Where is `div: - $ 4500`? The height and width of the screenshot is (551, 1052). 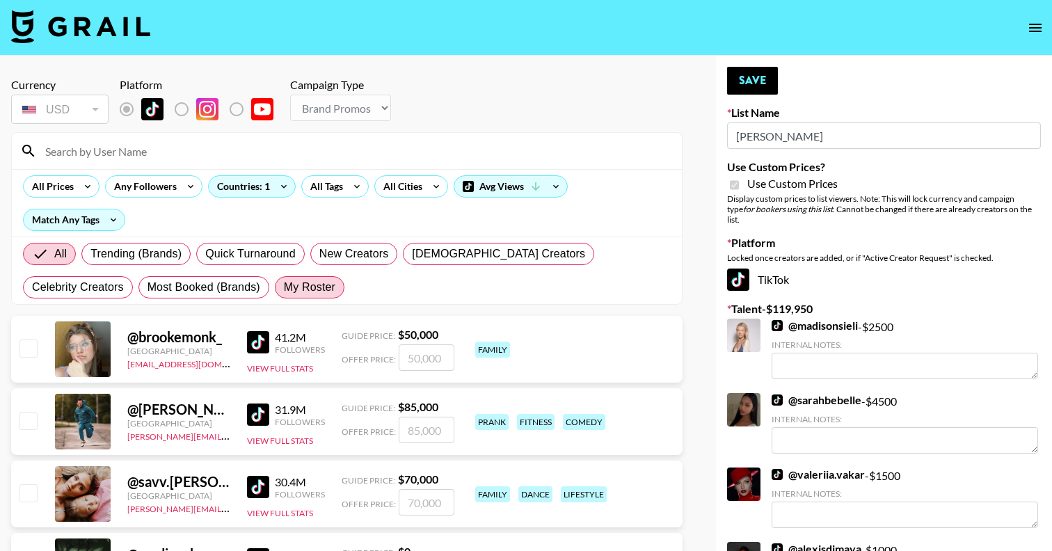 div: - $ 4500 is located at coordinates (905, 423).